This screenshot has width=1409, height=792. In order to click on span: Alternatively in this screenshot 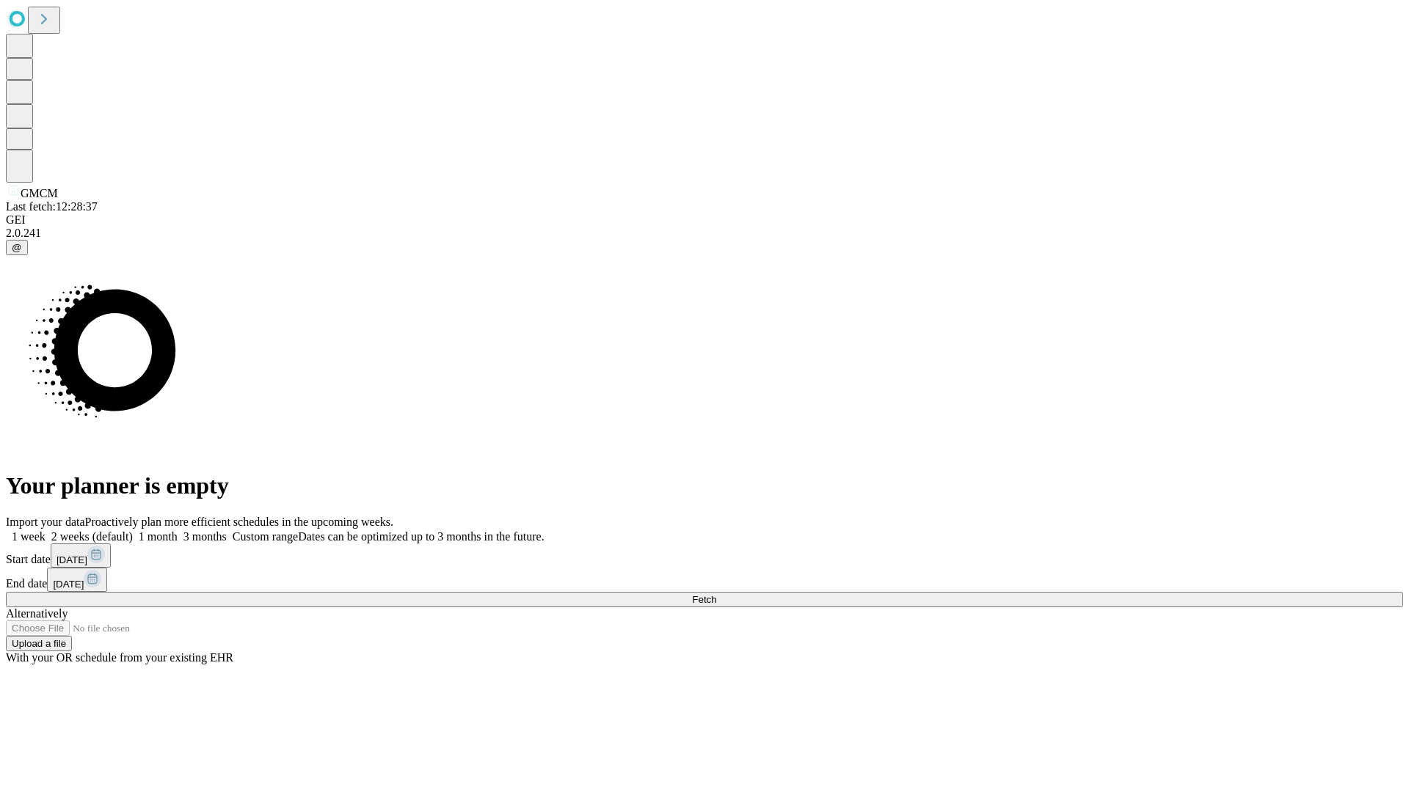, I will do `click(37, 613)`.